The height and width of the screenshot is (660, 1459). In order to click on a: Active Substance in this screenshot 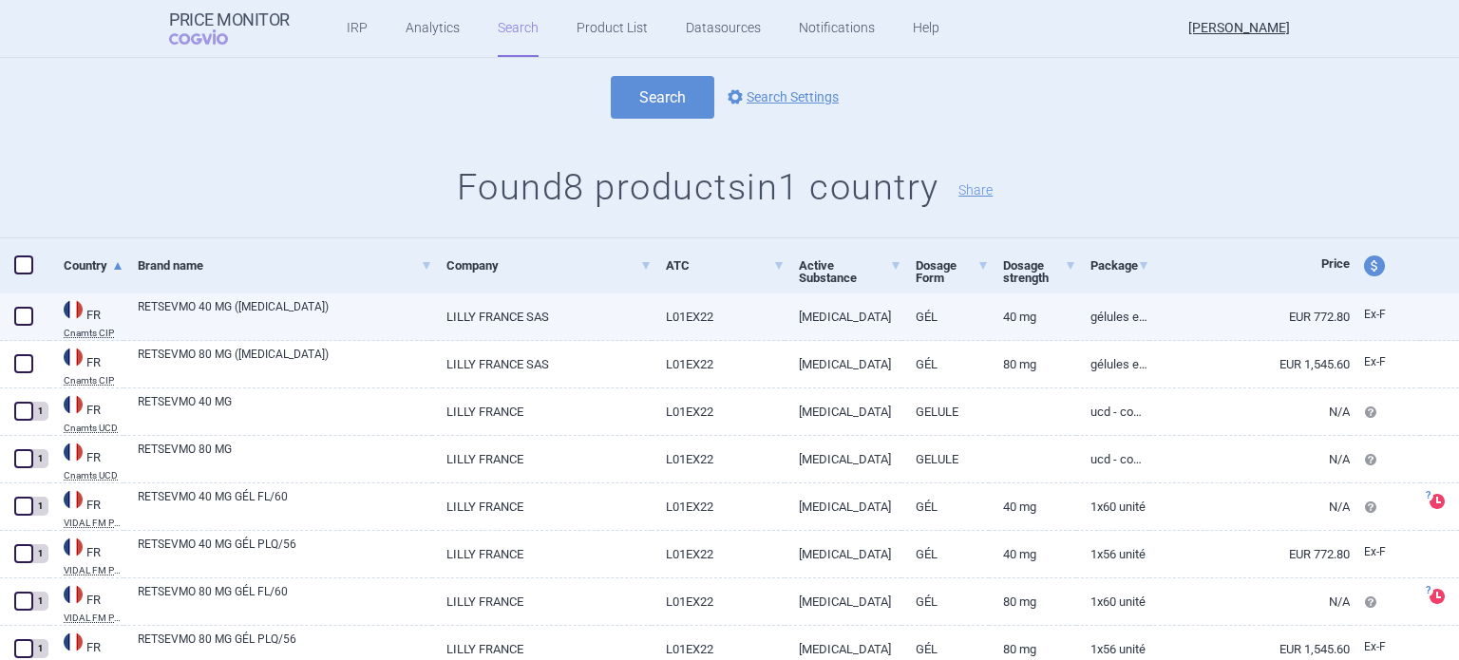, I will do `click(850, 272)`.